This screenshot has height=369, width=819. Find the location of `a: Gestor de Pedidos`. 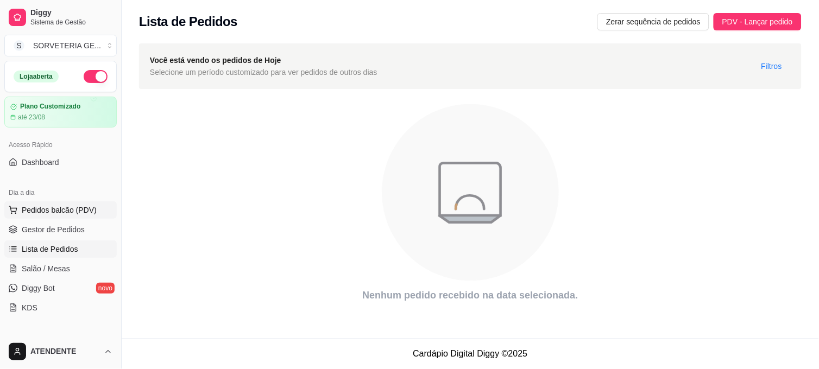

a: Gestor de Pedidos is located at coordinates (60, 230).